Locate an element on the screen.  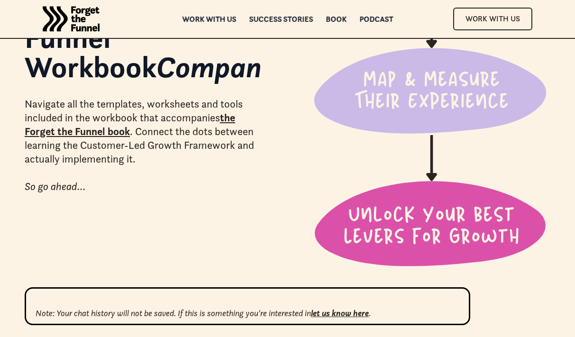
a: Success Stories is located at coordinates (281, 19).